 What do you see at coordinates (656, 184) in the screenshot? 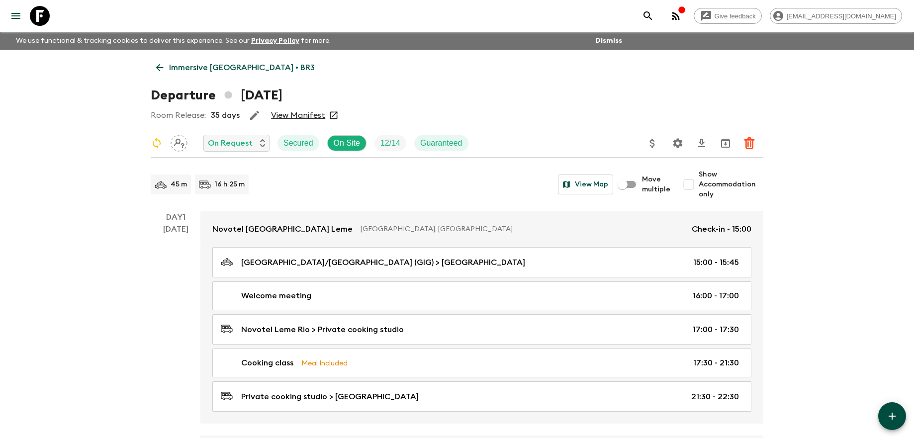
I see `span: Move multiple` at bounding box center [656, 184].